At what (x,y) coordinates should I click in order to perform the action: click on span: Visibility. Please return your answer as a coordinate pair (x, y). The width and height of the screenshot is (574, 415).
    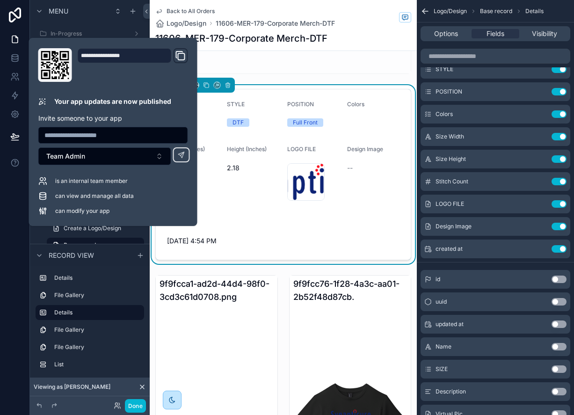
    Looking at the image, I should click on (544, 34).